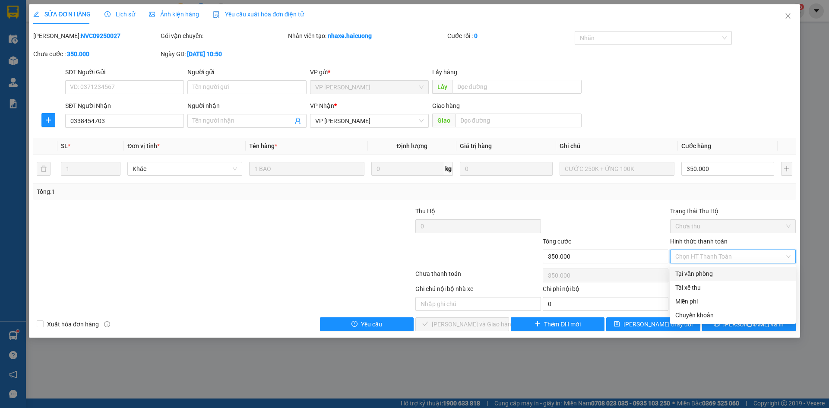 This screenshot has height=408, width=829. I want to click on div: Người gửi, so click(247, 72).